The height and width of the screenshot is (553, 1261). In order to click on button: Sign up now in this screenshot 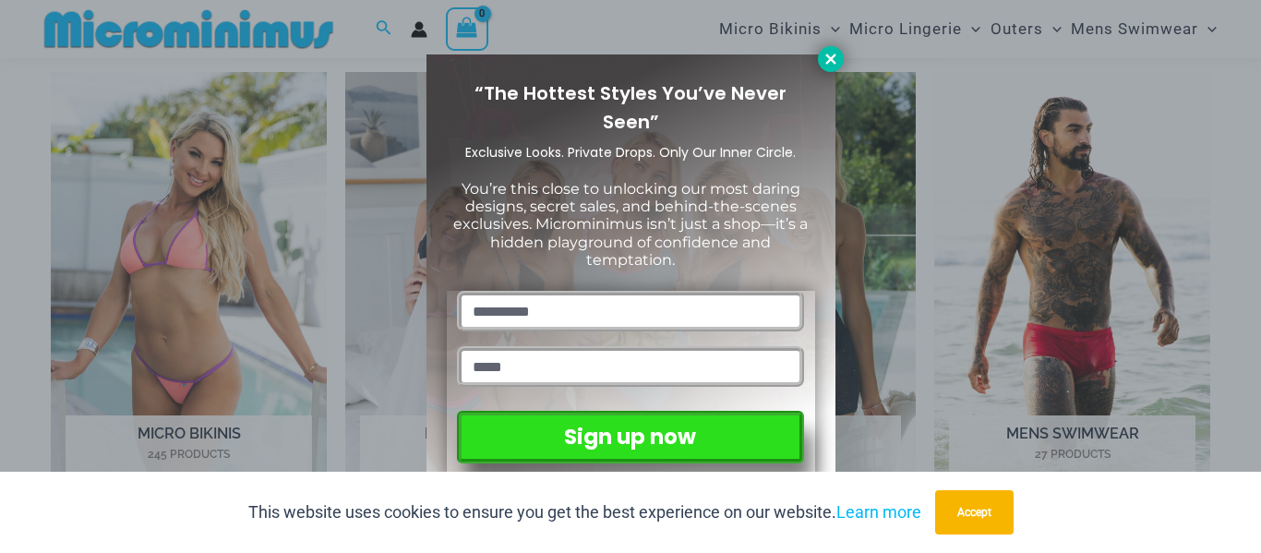, I will do `click(629, 437)`.